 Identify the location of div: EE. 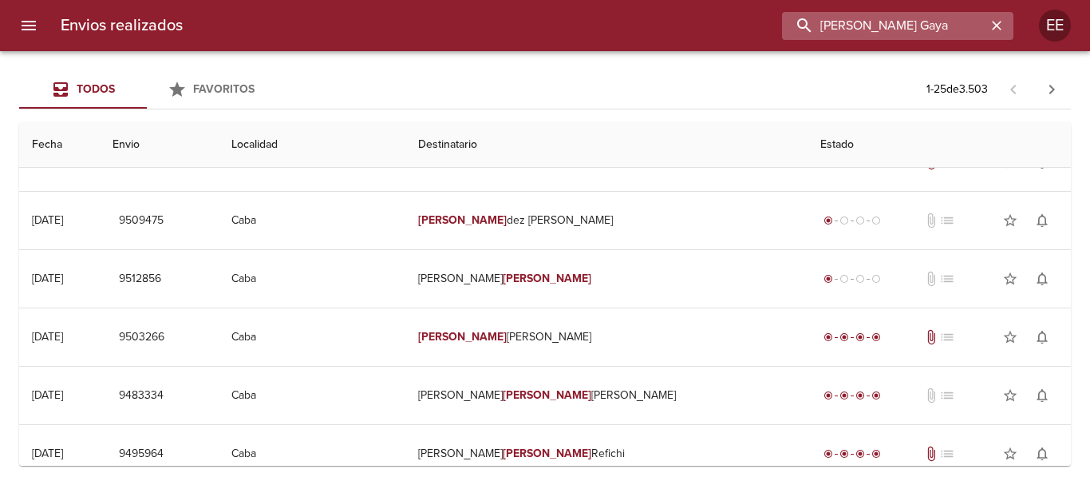
(1055, 26).